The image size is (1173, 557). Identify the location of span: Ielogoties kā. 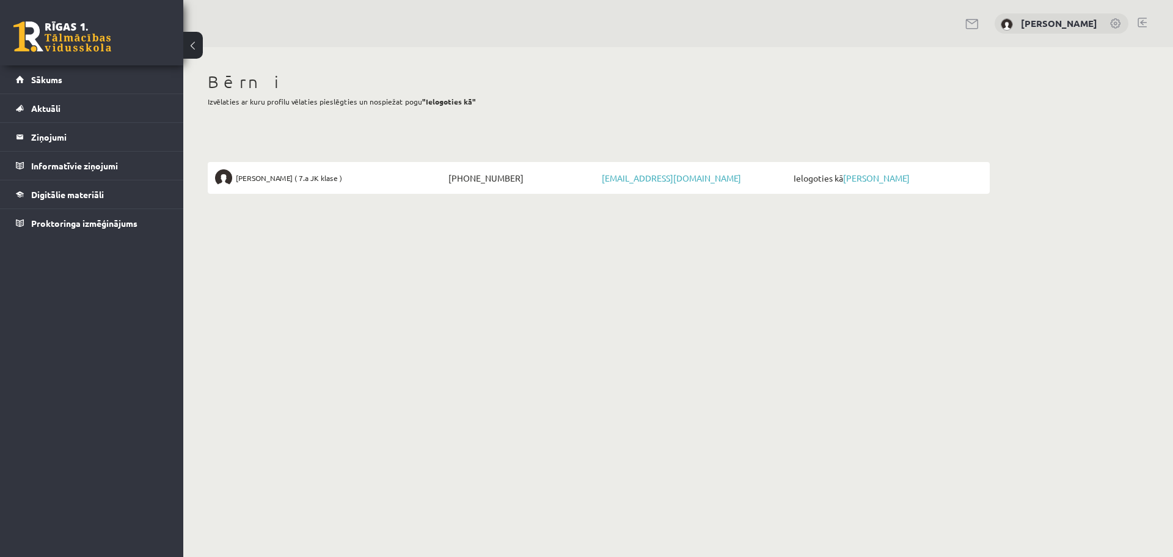
(887, 178).